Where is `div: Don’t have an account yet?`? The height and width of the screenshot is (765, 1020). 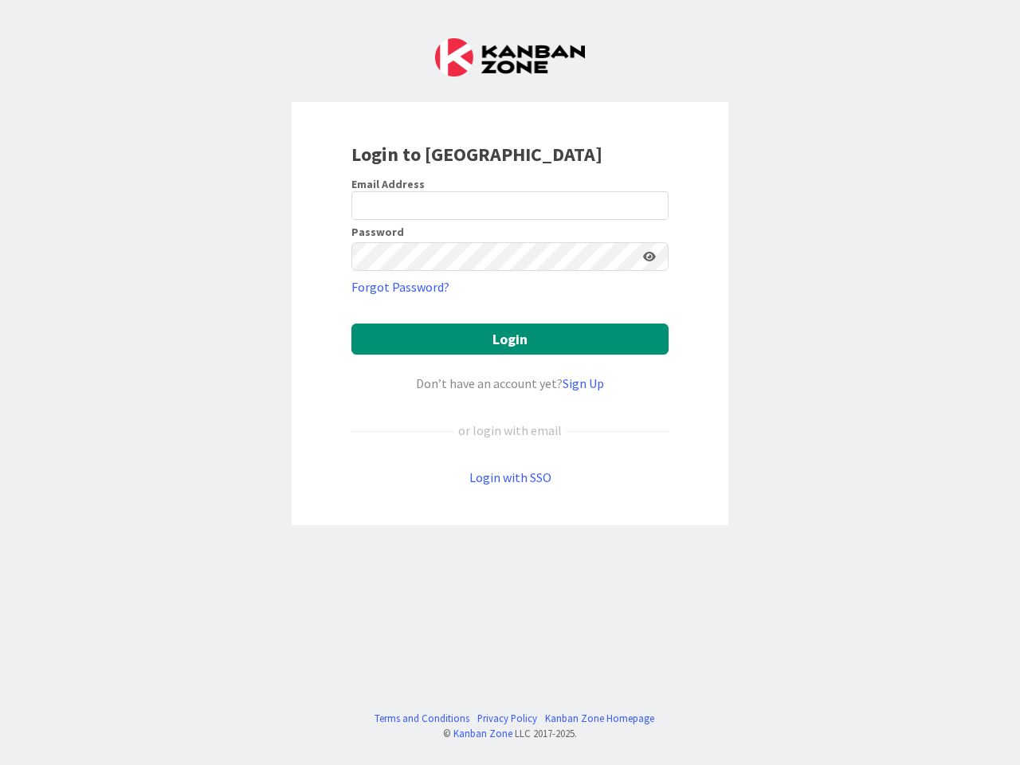
div: Don’t have an account yet? is located at coordinates (510, 383).